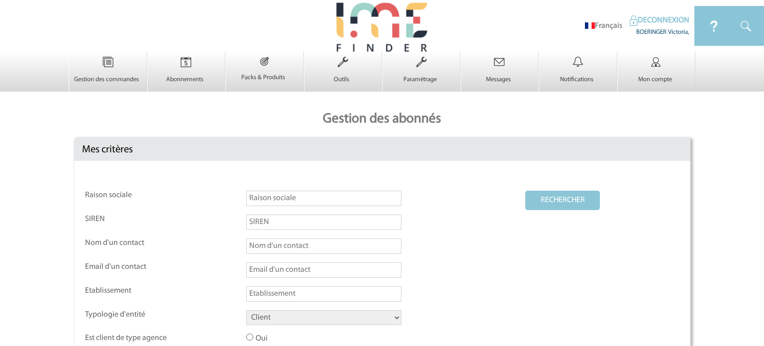 The image size is (764, 346). I want to click on img: fr, so click(590, 25).